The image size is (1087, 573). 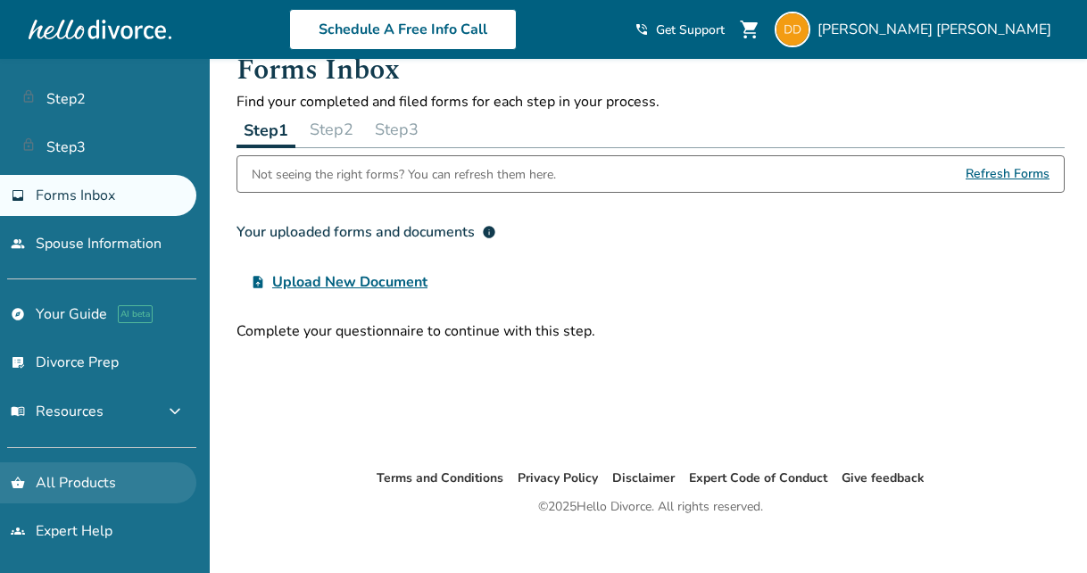 I want to click on span: inbox, so click(x=18, y=196).